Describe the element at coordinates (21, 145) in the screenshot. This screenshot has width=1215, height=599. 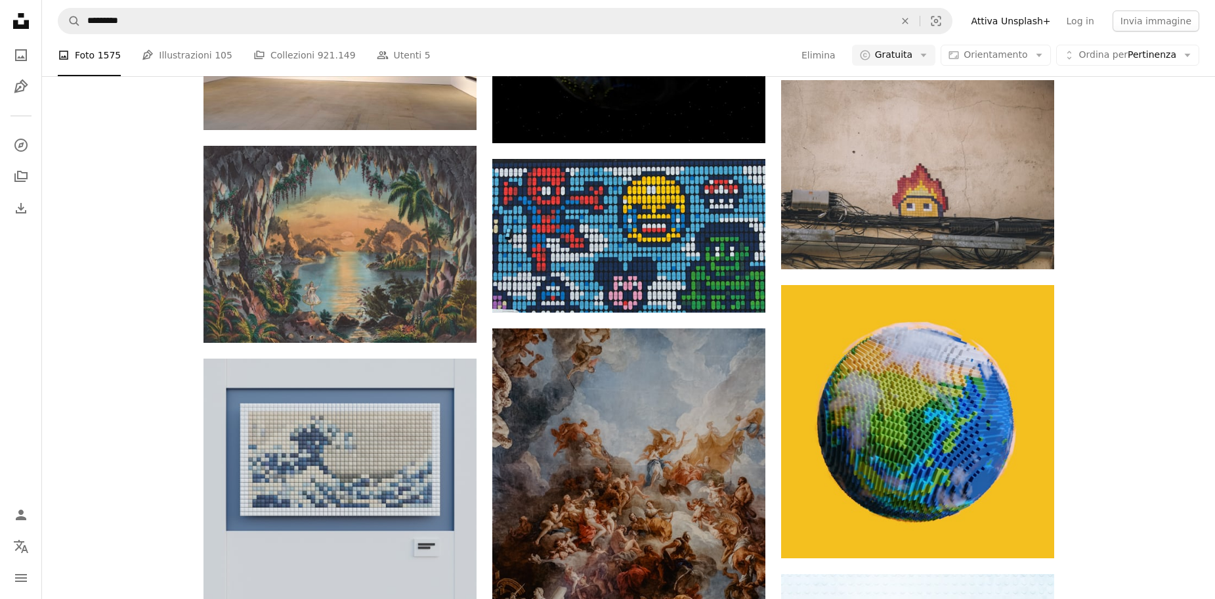
I see `a: Esplora` at that location.